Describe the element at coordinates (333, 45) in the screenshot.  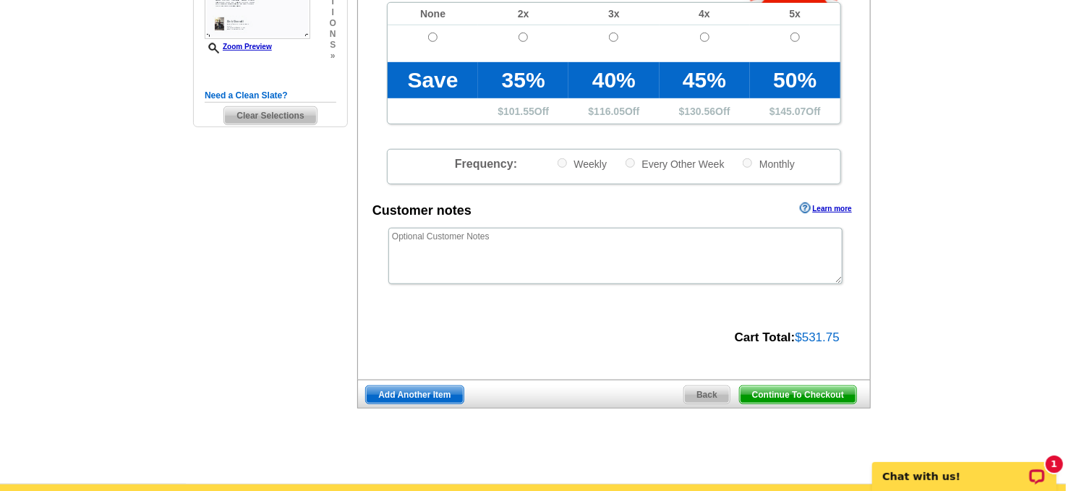
I see `span: s` at that location.